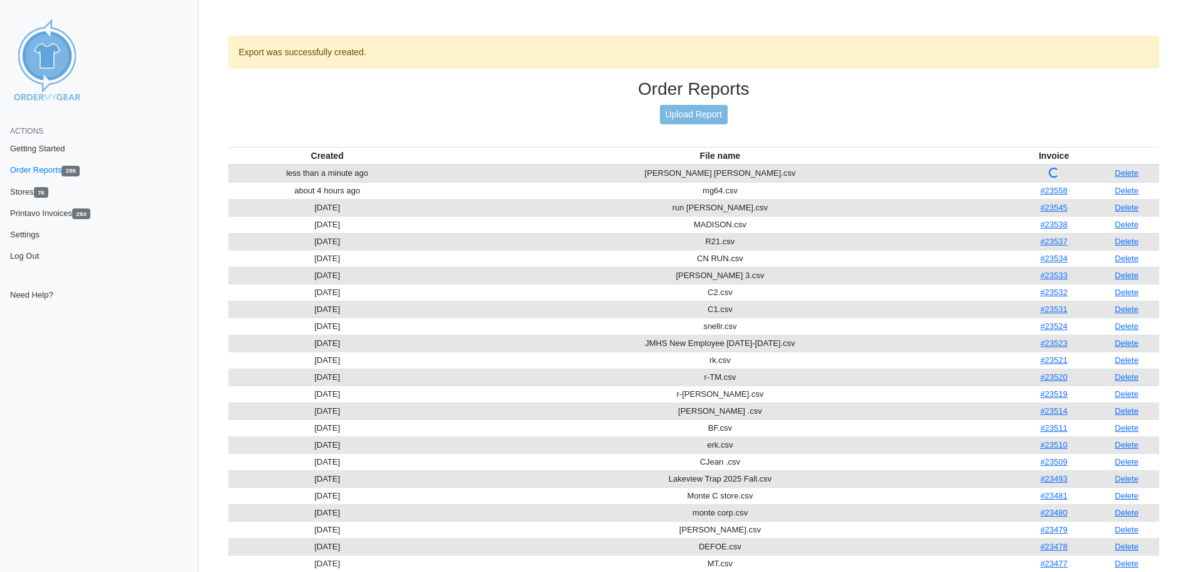 The width and height of the screenshot is (1195, 572). What do you see at coordinates (1054, 512) in the screenshot?
I see `a: #23480` at bounding box center [1054, 512].